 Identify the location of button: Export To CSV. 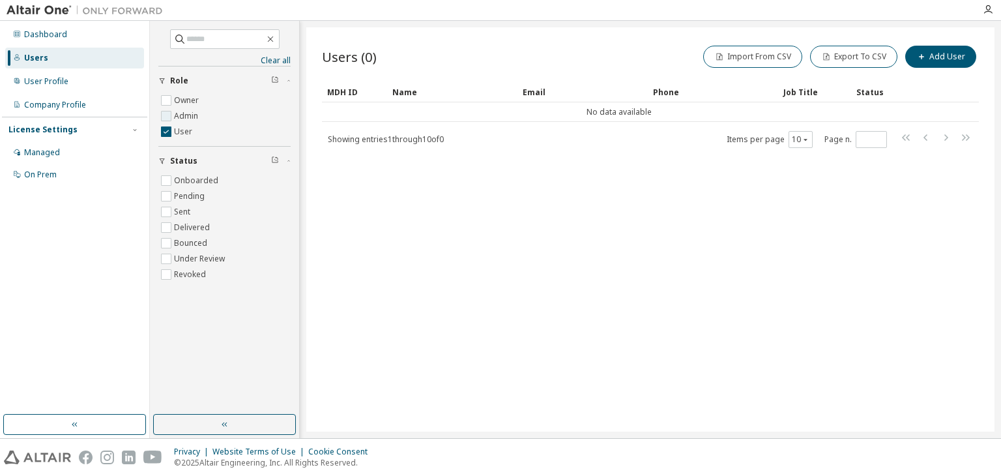
(854, 57).